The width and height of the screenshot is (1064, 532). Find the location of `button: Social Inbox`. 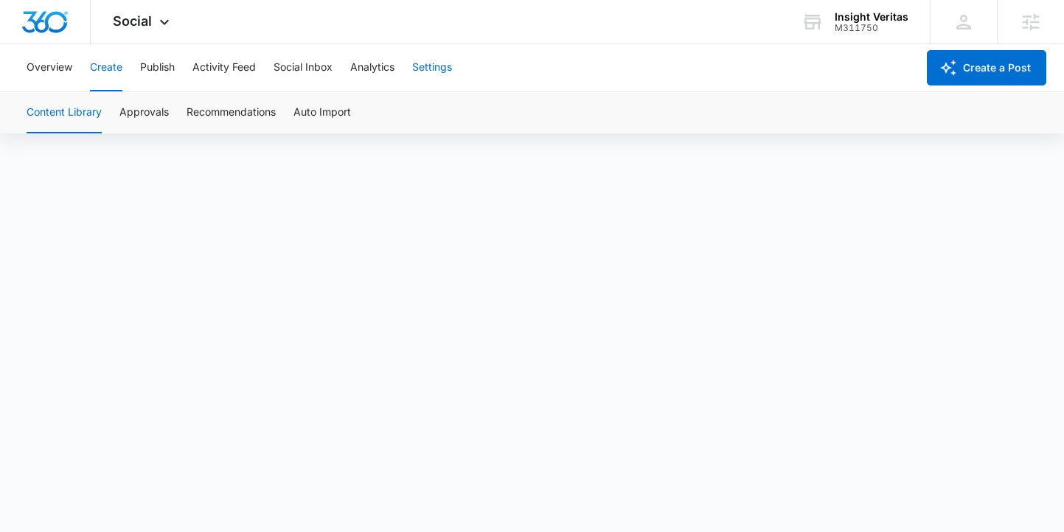

button: Social Inbox is located at coordinates (303, 68).